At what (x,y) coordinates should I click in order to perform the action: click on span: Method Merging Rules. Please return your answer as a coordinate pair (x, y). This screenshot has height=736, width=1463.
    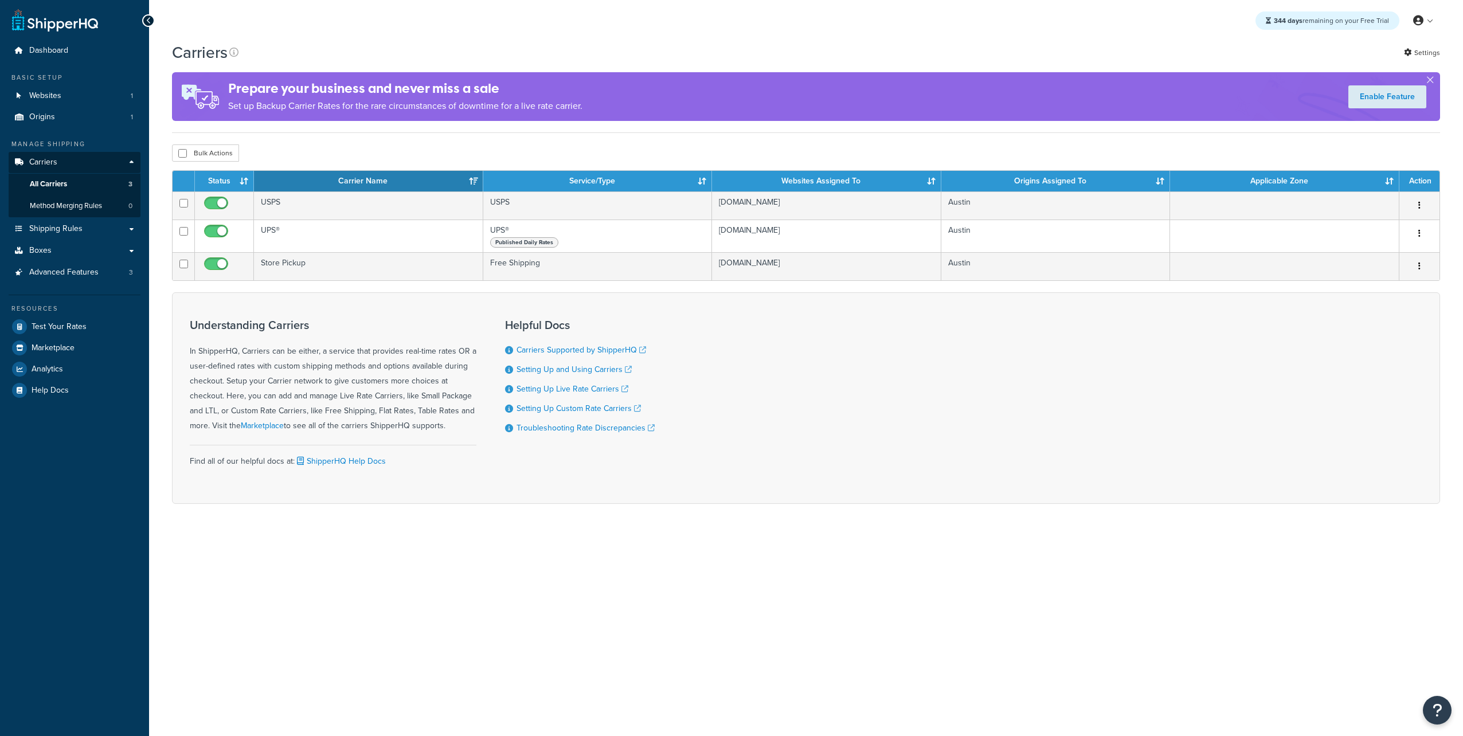
    Looking at the image, I should click on (66, 206).